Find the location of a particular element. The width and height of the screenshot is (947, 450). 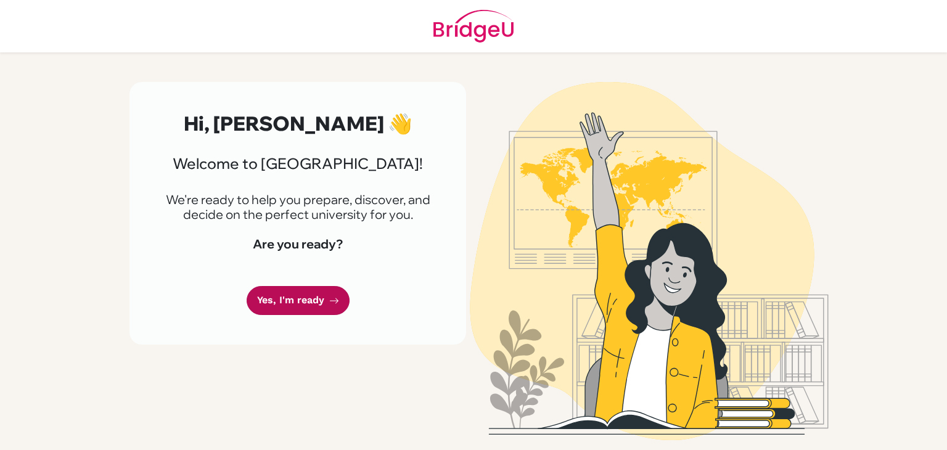

a: Yes, I'm ready is located at coordinates (298, 300).